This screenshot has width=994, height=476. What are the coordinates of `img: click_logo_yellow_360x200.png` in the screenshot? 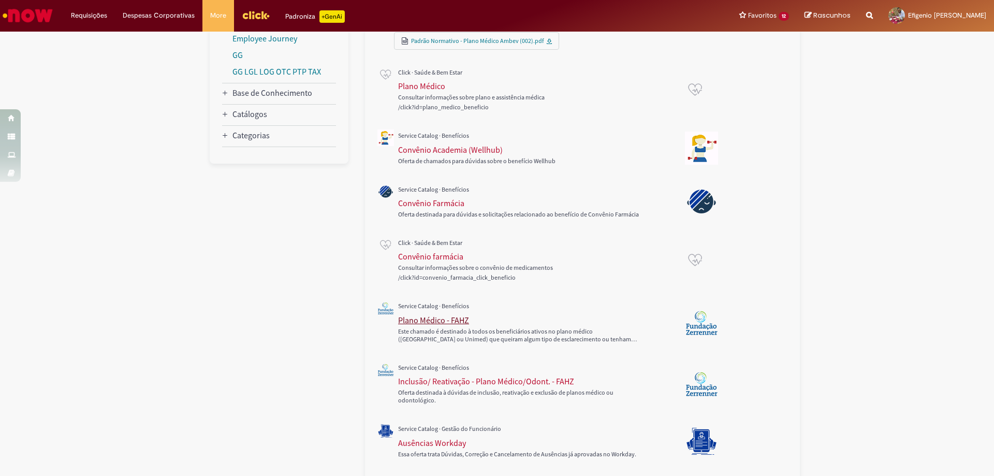 It's located at (256, 15).